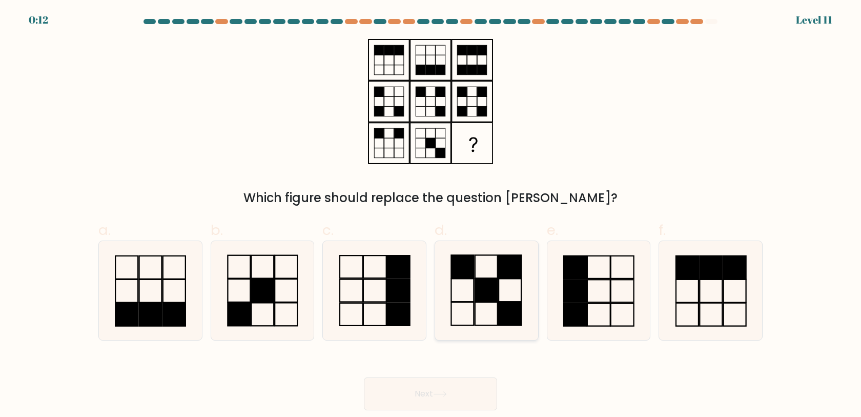  Describe the element at coordinates (431, 394) in the screenshot. I see `button: Next` at that location.